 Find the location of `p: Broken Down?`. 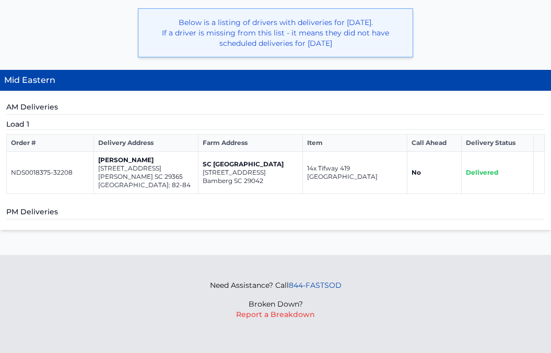

p: Broken Down? is located at coordinates (276, 304).